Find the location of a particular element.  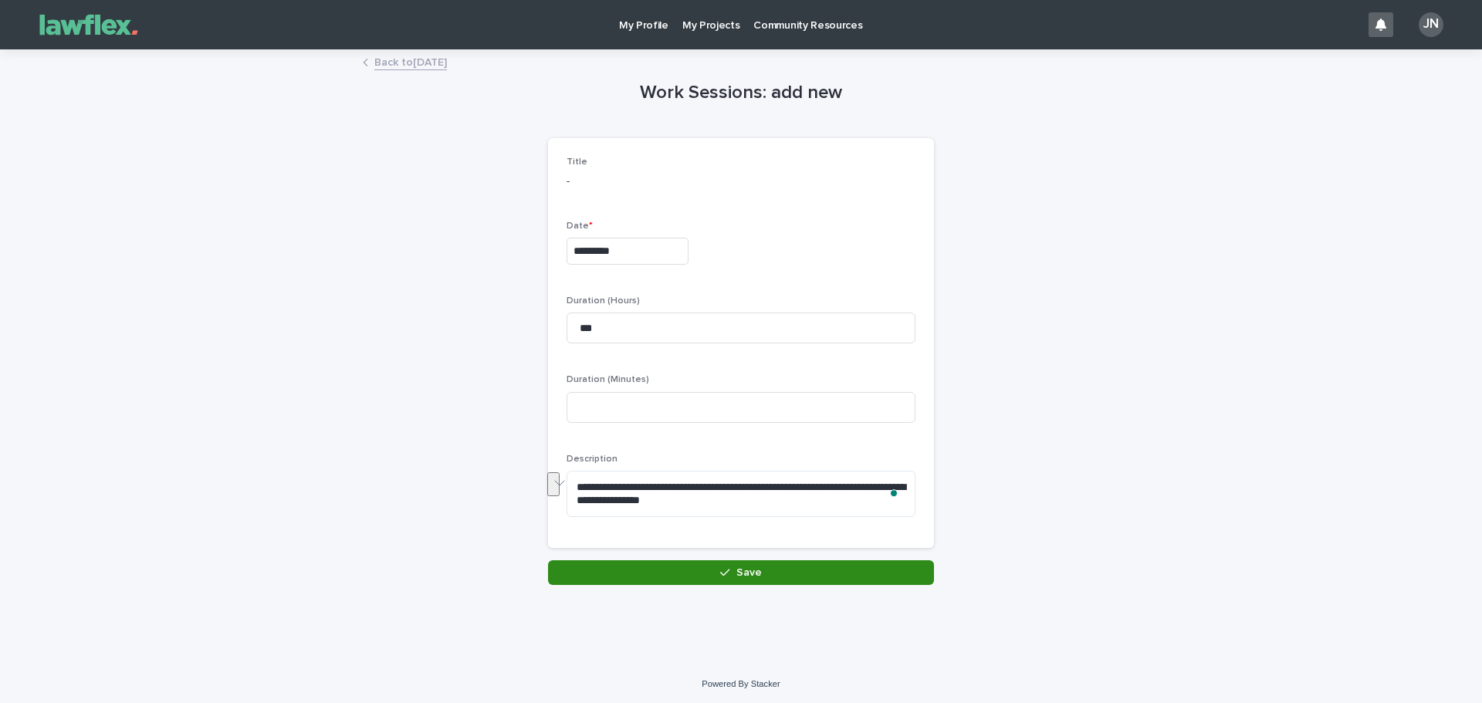

div: JN is located at coordinates (1431, 25).